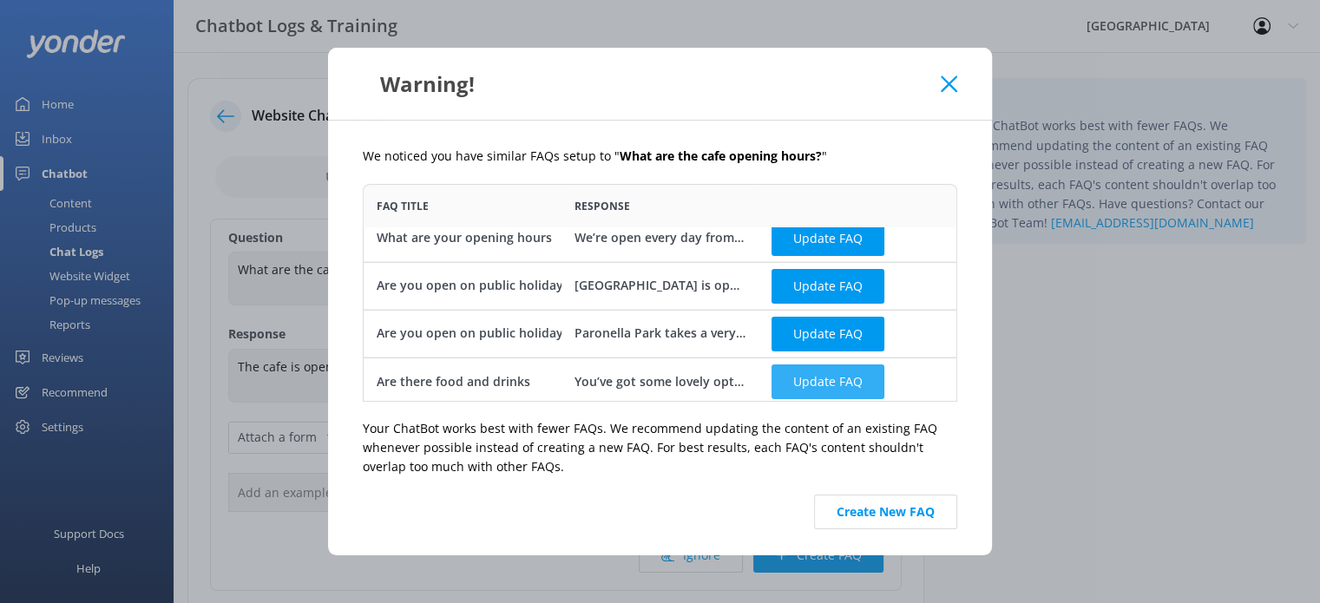  What do you see at coordinates (659, 314) in the screenshot?
I see `div: grid` at bounding box center [659, 314].